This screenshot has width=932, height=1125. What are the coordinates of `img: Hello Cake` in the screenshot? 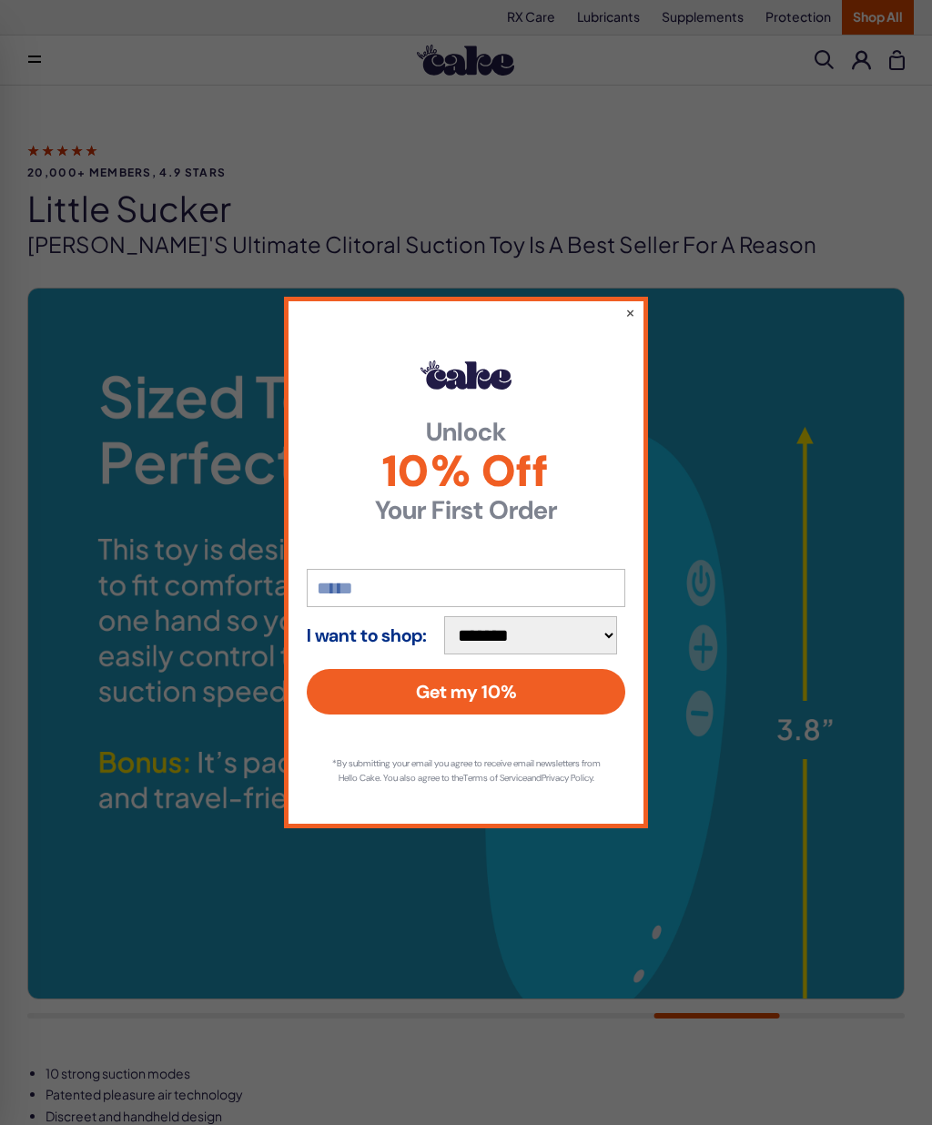 It's located at (466, 375).